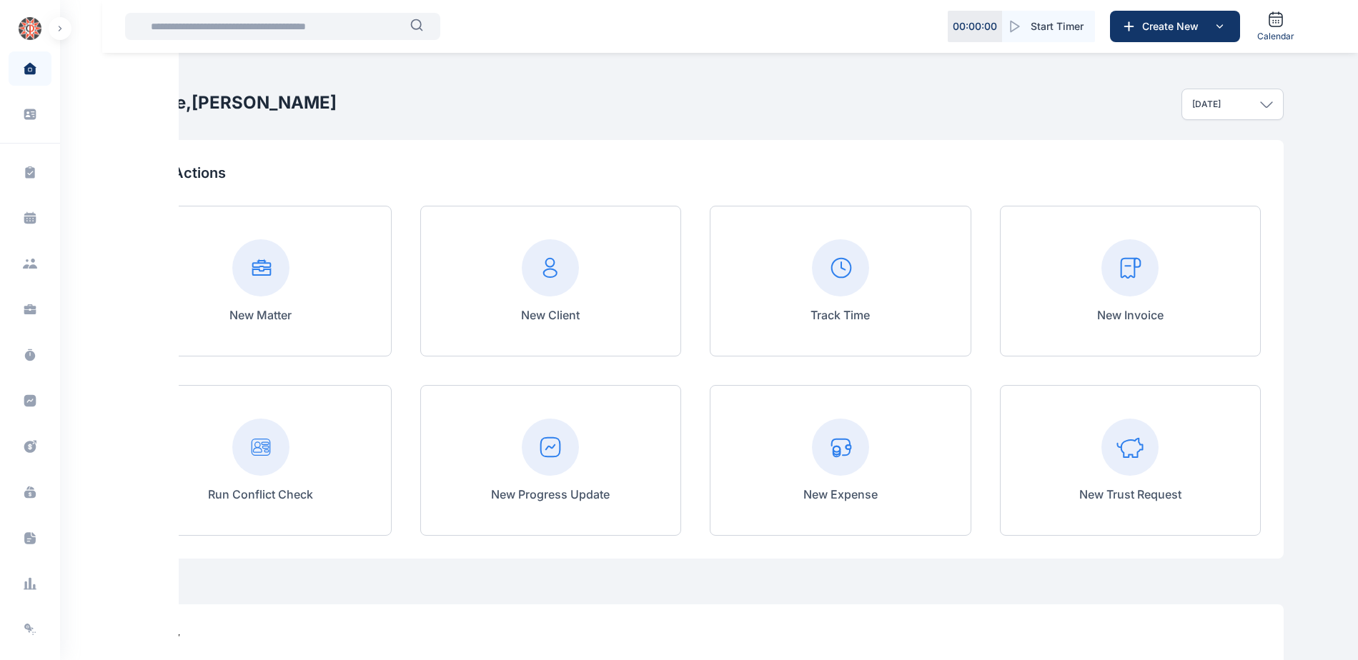 The image size is (1358, 660). I want to click on button: Start Timer, so click(1049, 26).